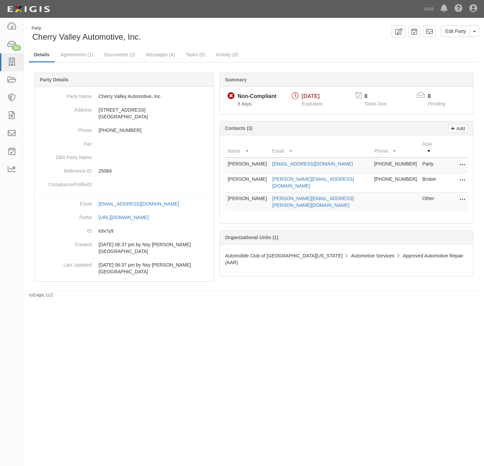  Describe the element at coordinates (64, 202) in the screenshot. I see `dt: Email` at that location.